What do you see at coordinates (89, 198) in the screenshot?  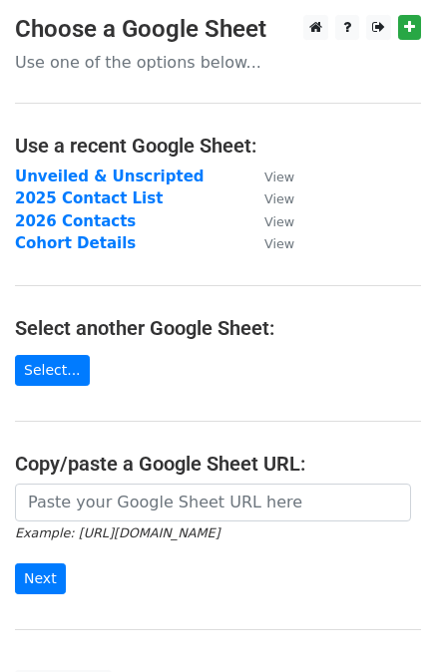 I see `strong: 2025 Contact List` at bounding box center [89, 198].